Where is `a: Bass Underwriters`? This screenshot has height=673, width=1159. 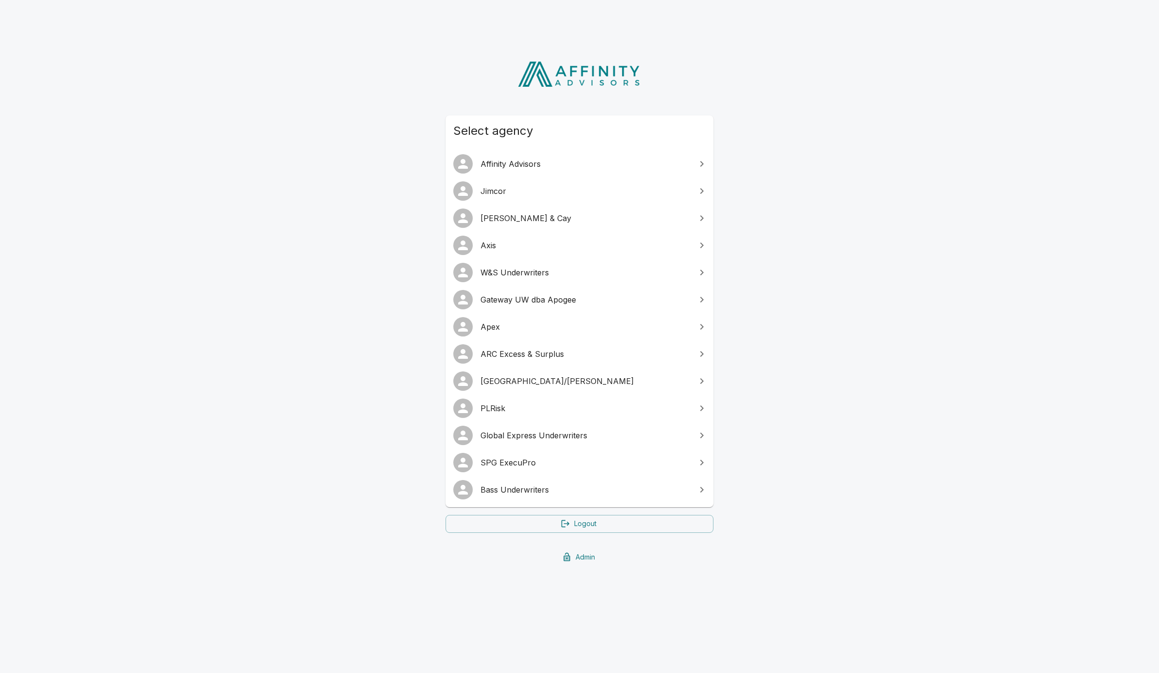 a: Bass Underwriters is located at coordinates (579, 490).